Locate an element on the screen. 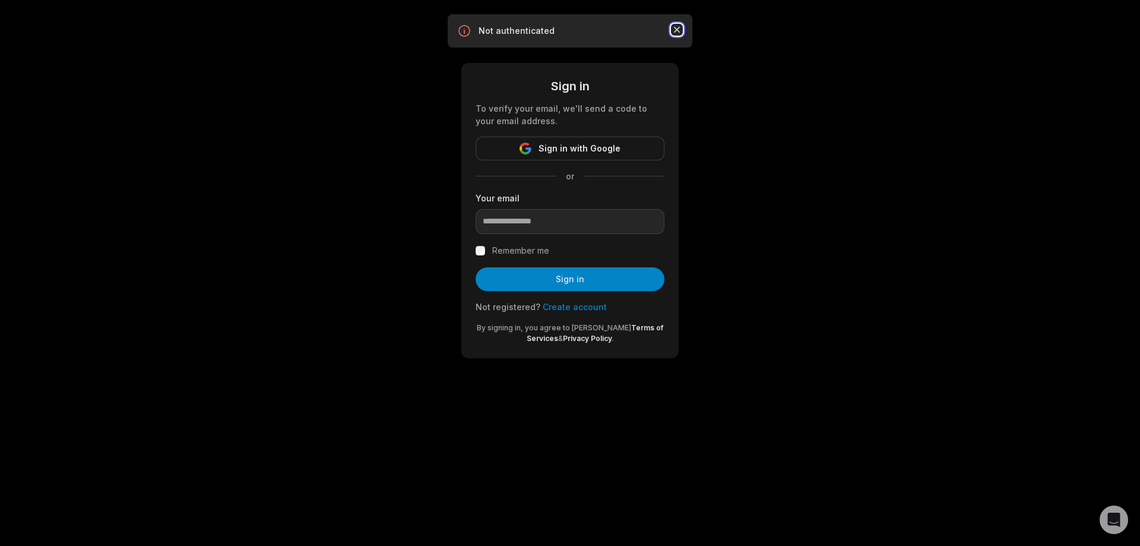 The height and width of the screenshot is (546, 1140). span: or is located at coordinates (570, 176).